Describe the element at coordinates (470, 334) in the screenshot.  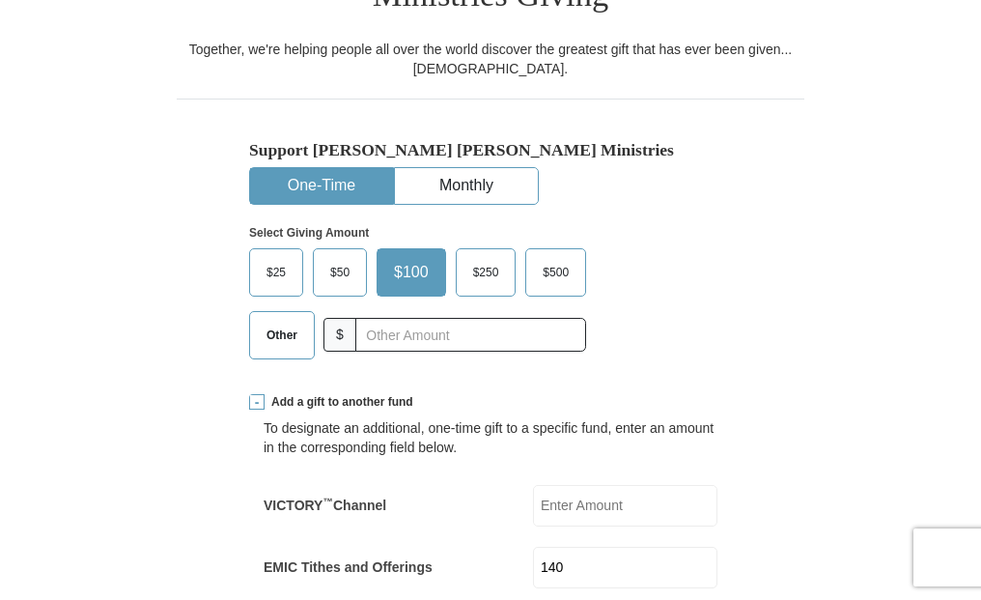
I see `input: Other Amount` at that location.